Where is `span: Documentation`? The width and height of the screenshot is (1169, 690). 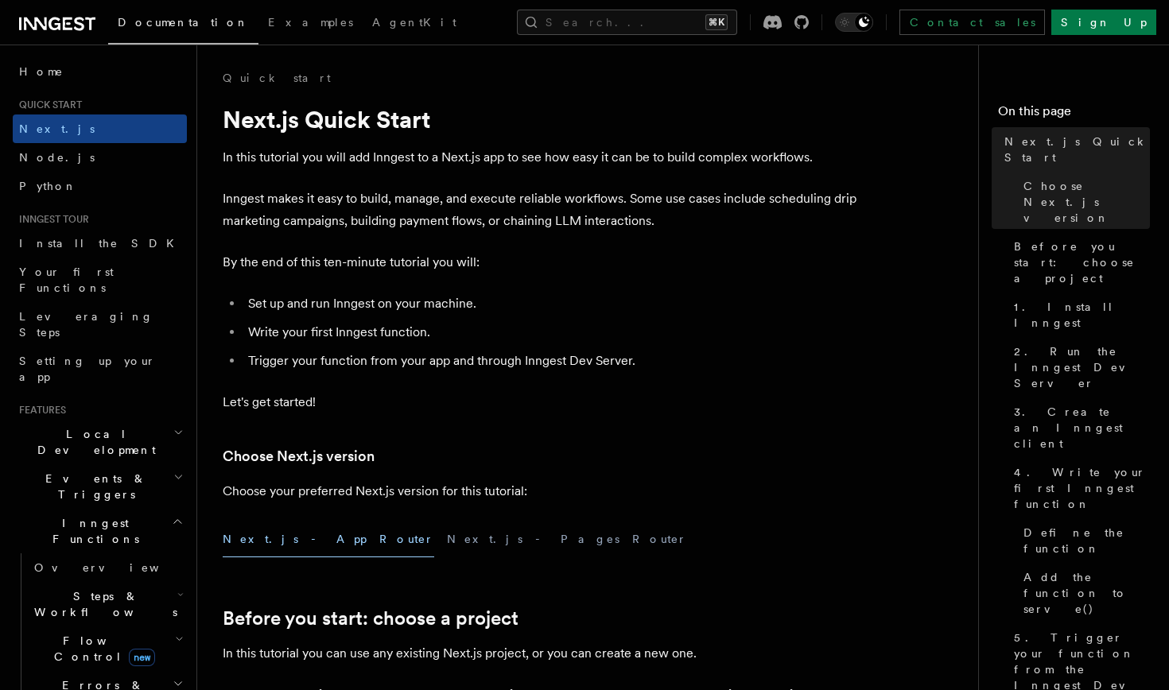 span: Documentation is located at coordinates (183, 22).